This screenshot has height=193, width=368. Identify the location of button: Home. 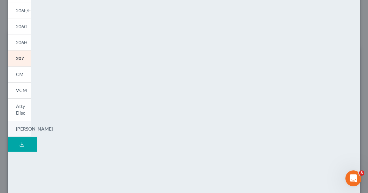
(110, 9).